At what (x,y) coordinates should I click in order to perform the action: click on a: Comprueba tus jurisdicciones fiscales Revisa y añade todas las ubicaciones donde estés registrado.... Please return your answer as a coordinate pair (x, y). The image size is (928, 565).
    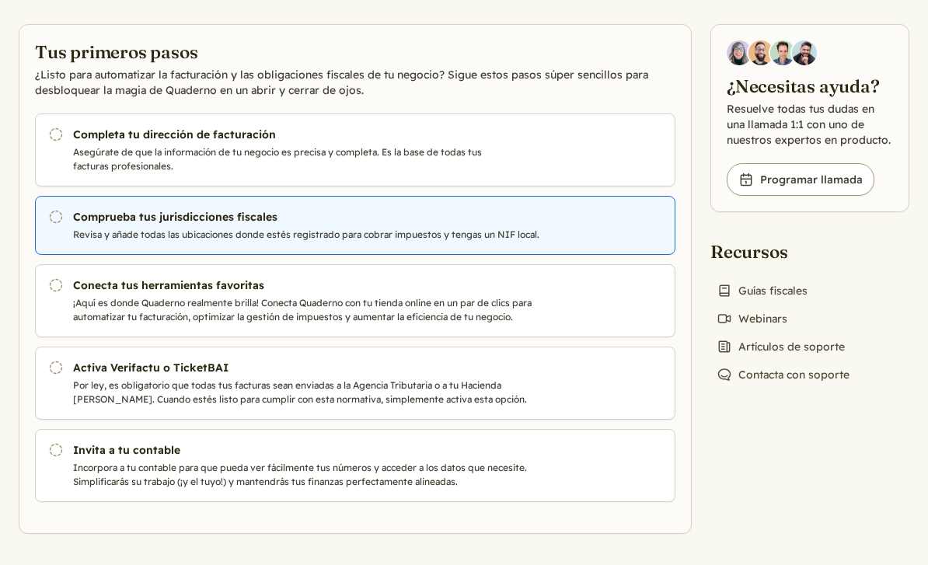
    Looking at the image, I should click on (355, 225).